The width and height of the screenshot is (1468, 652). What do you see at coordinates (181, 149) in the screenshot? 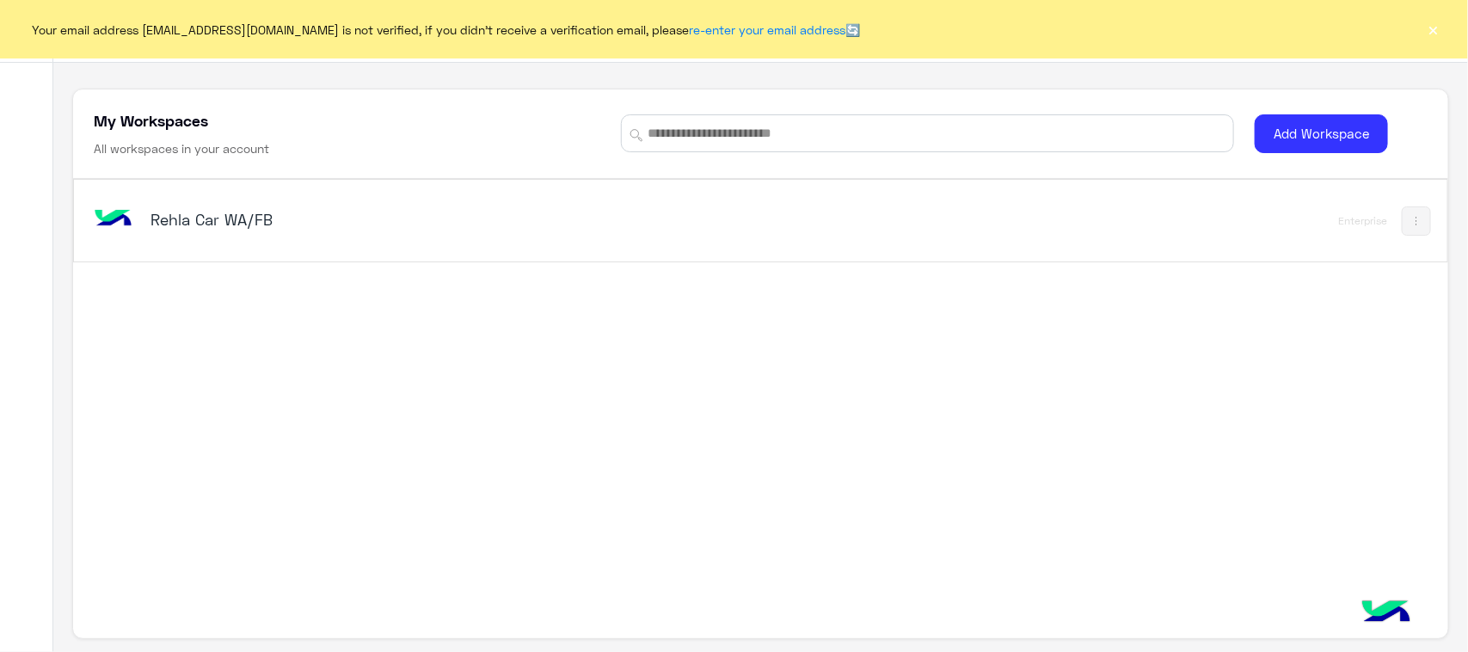
I see `h6: All workspaces in your account` at bounding box center [181, 149].